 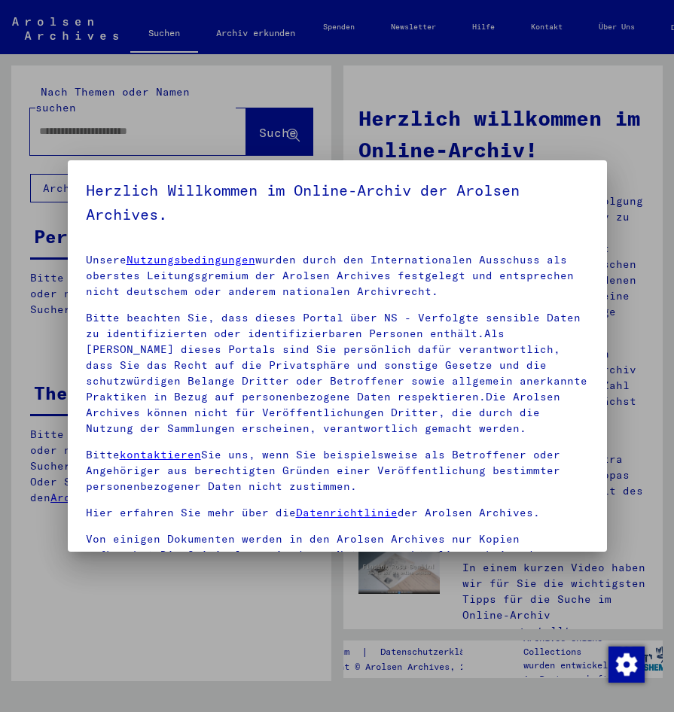 What do you see at coordinates (337, 373) in the screenshot?
I see `p: Bitte beachten Sie, dass dieses Portal über NS - Verfolgte sensible Daten zu identifizierten oder...` at bounding box center [337, 373].